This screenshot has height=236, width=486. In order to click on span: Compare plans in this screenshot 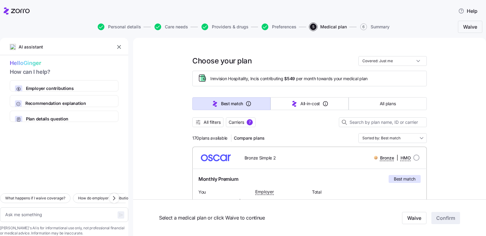, I will do `click(249, 138)`.